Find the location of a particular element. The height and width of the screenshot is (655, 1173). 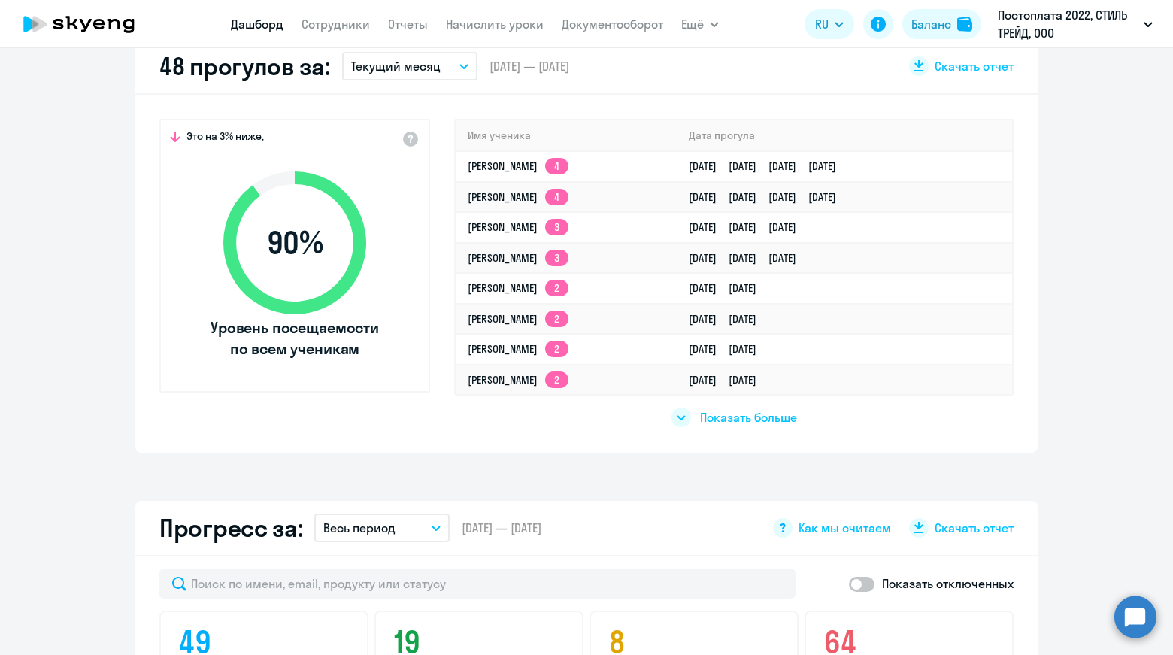

button: Весь период is located at coordinates (382, 528).